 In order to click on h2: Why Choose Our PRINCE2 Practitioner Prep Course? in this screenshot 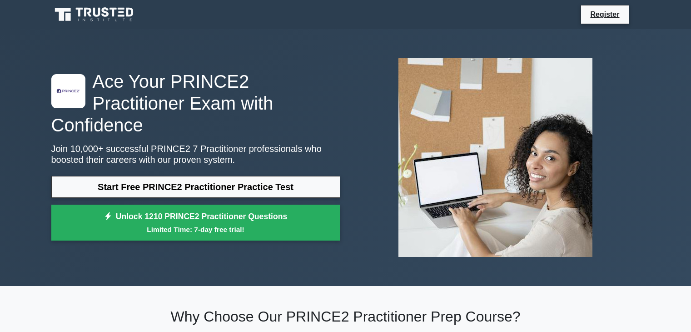, I will do `click(346, 316)`.